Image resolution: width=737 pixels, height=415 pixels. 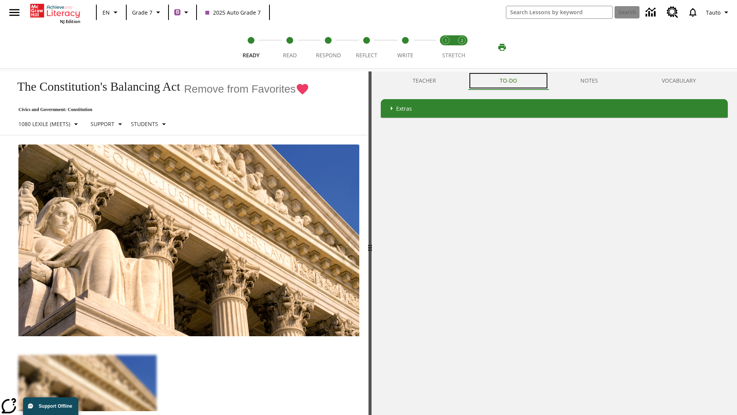 What do you see at coordinates (55, 406) in the screenshot?
I see `span: Support Offline` at bounding box center [55, 406].